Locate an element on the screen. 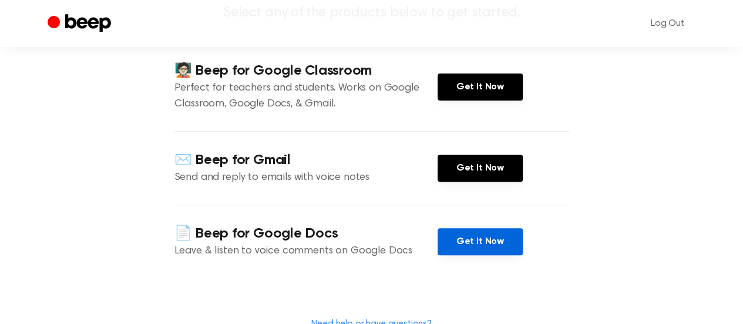 This screenshot has width=743, height=324. p: Perfect for teachers and students. Works on Google Classroom, Google Docs, & Gmail. is located at coordinates (306, 96).